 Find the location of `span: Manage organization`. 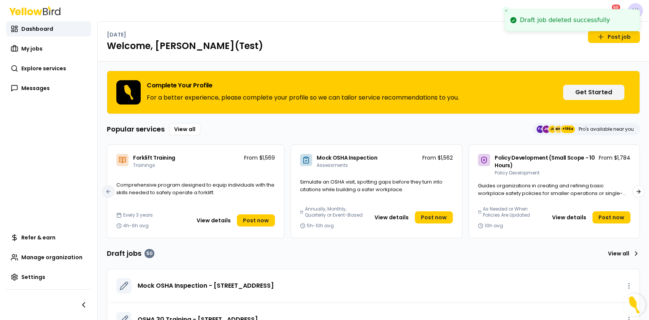

span: Manage organization is located at coordinates (52, 257).